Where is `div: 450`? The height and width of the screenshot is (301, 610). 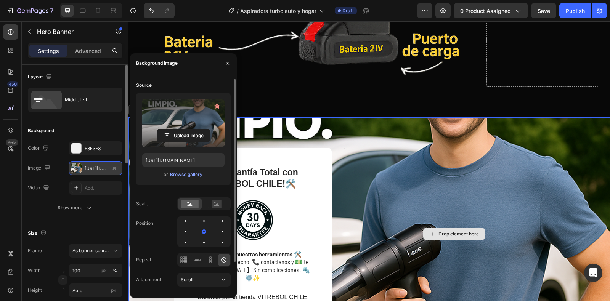
div: 450 is located at coordinates (13, 84).